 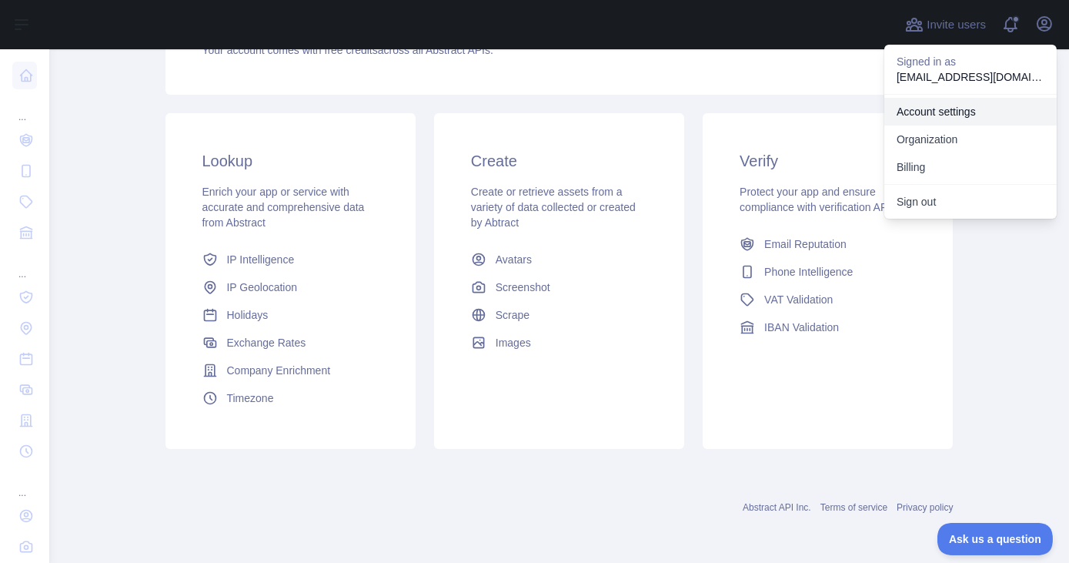 I want to click on span: Protect your app and ensure compliance with verification APIs, so click(x=817, y=199).